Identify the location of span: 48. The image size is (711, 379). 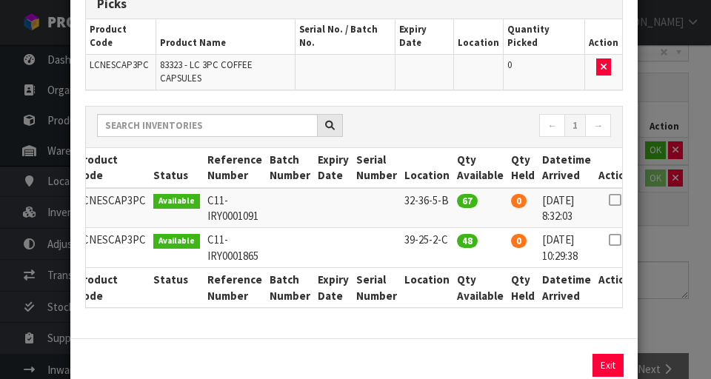
(467, 241).